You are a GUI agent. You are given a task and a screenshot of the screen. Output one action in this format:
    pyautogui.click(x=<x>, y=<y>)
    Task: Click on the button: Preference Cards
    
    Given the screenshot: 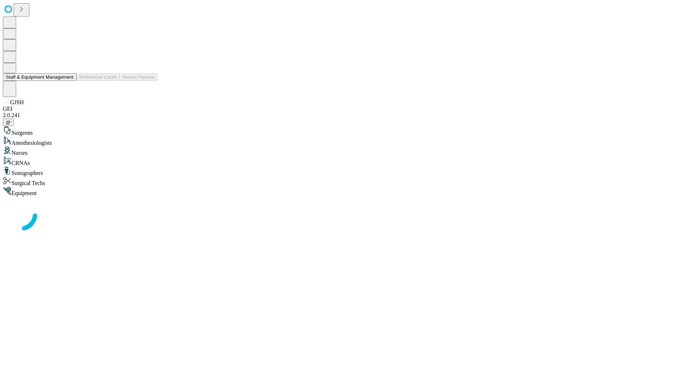 What is the action you would take?
    pyautogui.click(x=98, y=77)
    